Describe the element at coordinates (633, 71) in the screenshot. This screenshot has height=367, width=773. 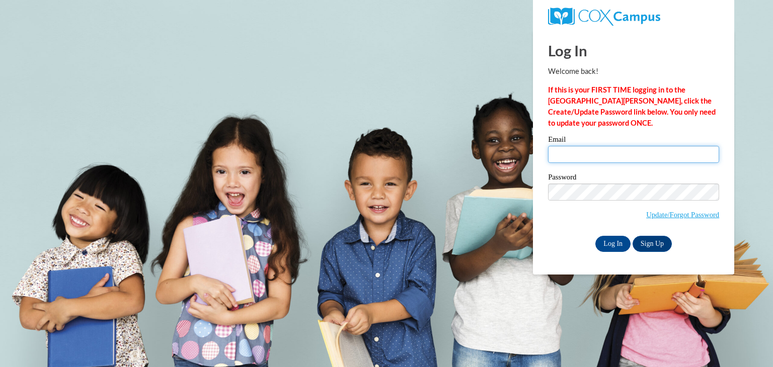
I see `p: Welcome back!` at that location.